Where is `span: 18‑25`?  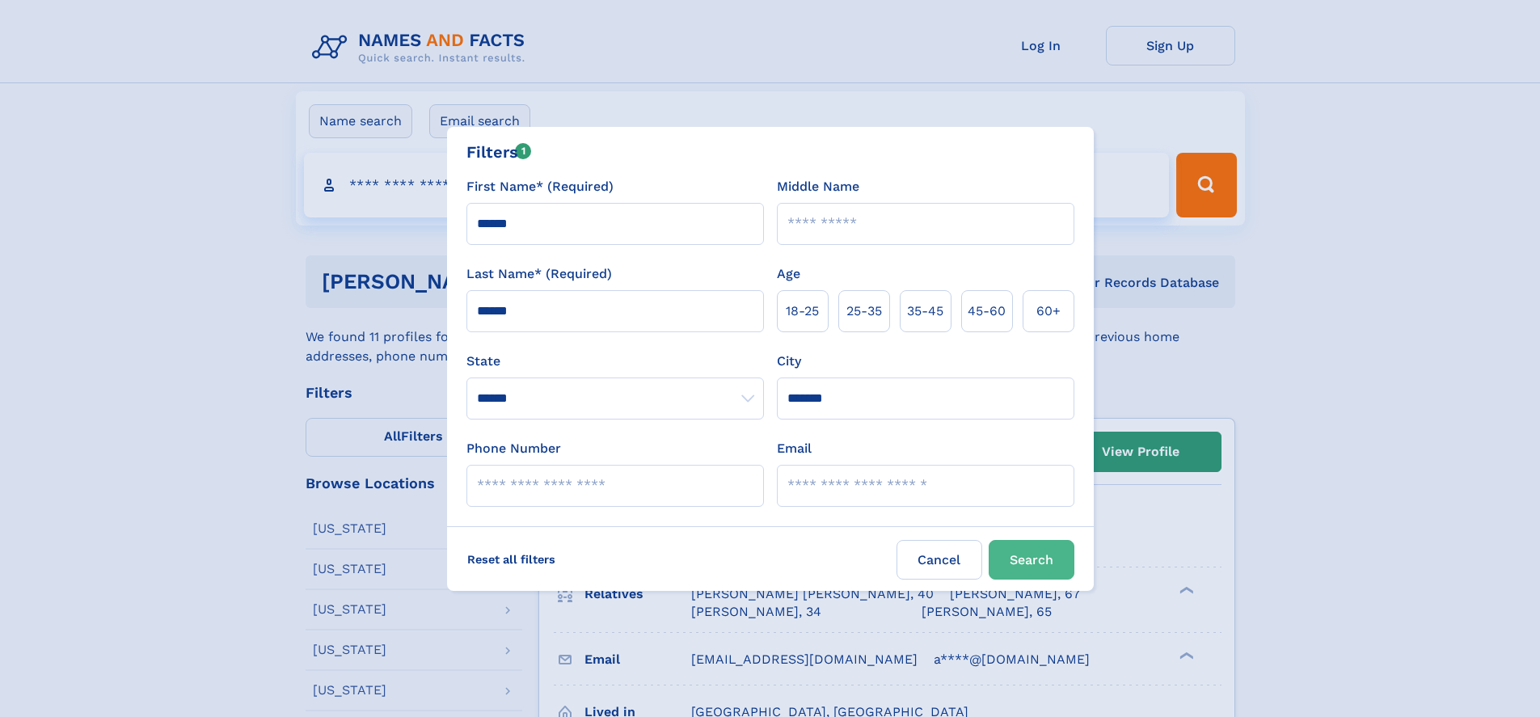
span: 18‑25 is located at coordinates (802, 311).